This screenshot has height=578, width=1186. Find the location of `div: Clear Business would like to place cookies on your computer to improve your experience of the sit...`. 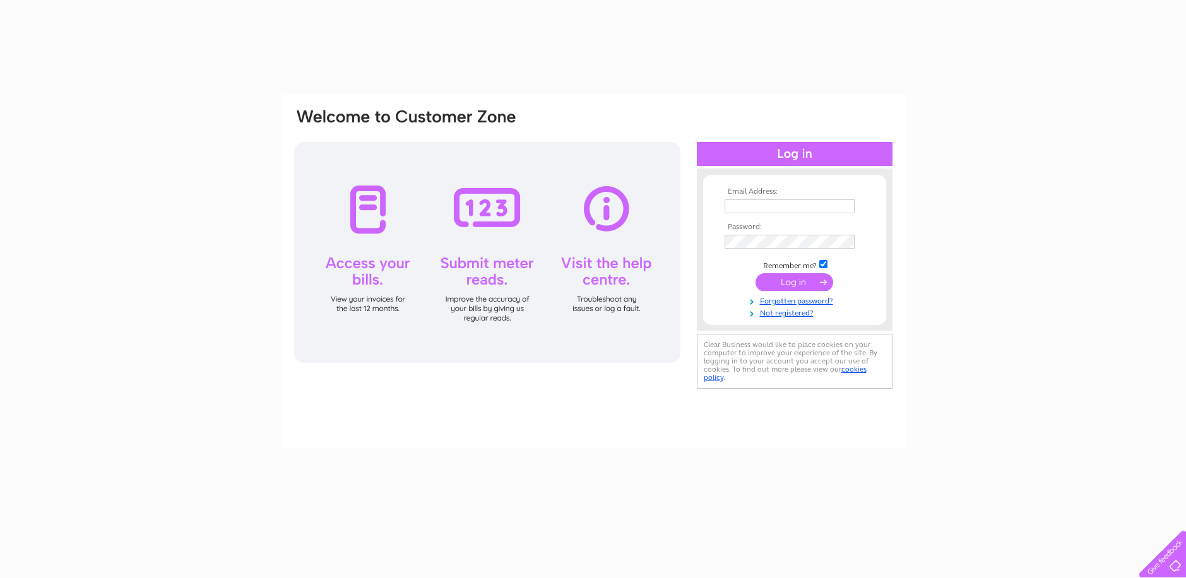

div: Clear Business would like to place cookies on your computer to improve your experience of the sit... is located at coordinates (795, 361).